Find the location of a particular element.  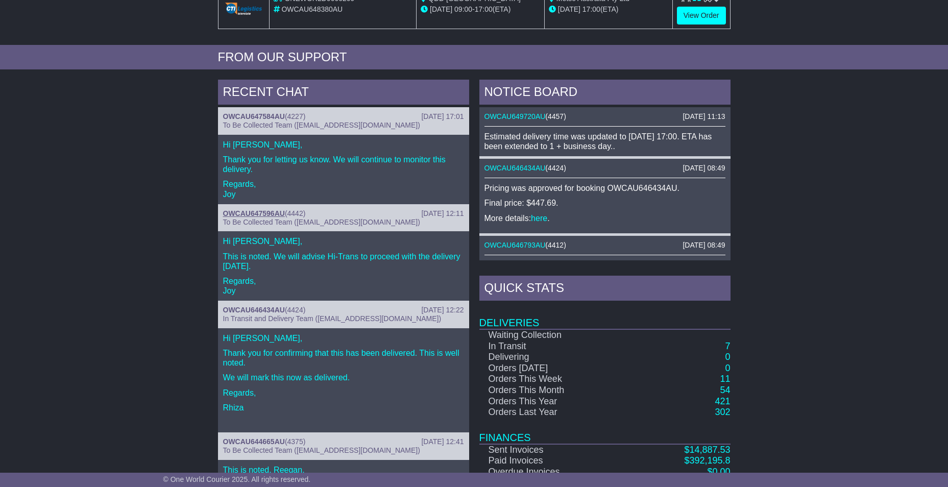

p: This is noted, Reegan. is located at coordinates (344, 470).